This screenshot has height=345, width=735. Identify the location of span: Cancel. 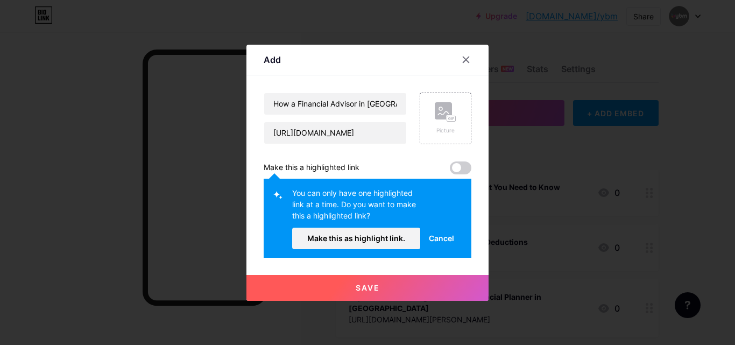
(441, 238).